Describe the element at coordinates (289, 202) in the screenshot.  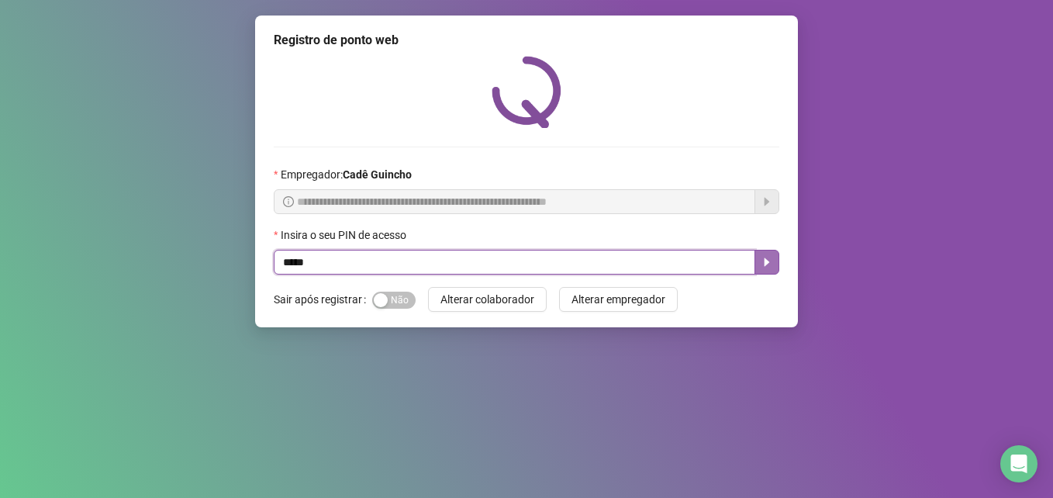
I see `span: info-circle` at that location.